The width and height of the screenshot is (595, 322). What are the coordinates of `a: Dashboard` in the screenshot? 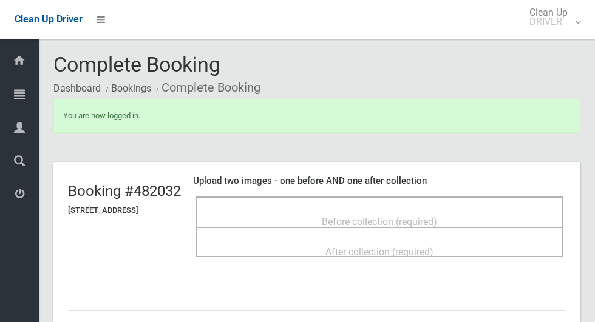 It's located at (77, 88).